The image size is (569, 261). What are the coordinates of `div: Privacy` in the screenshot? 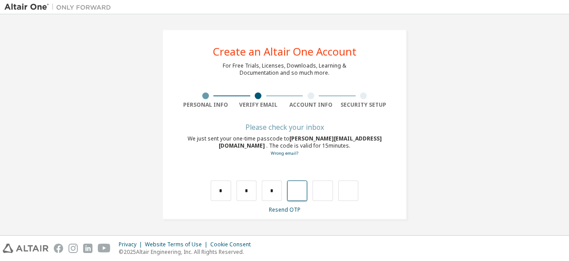 It's located at (132, 244).